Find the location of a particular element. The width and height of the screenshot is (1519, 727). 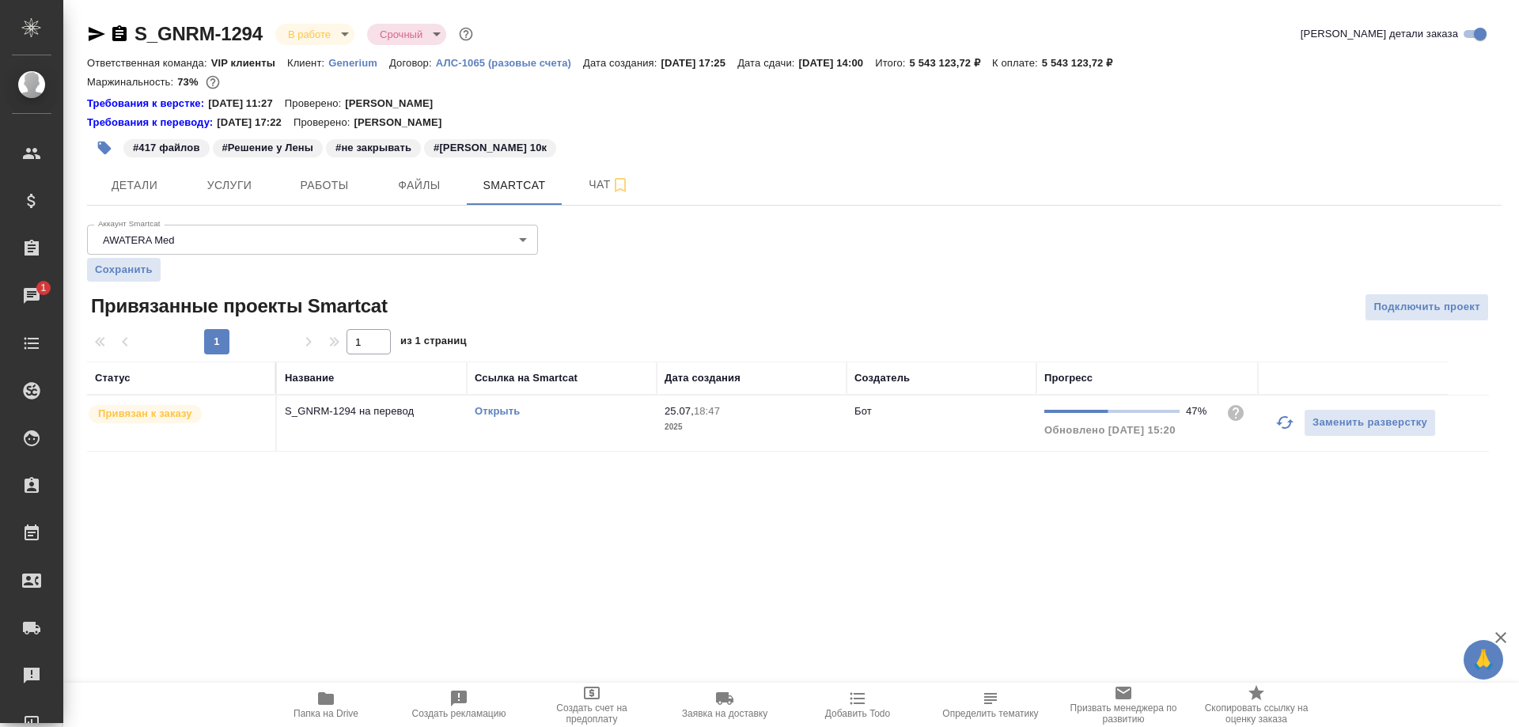

button: Добавить тэг is located at coordinates (104, 148).